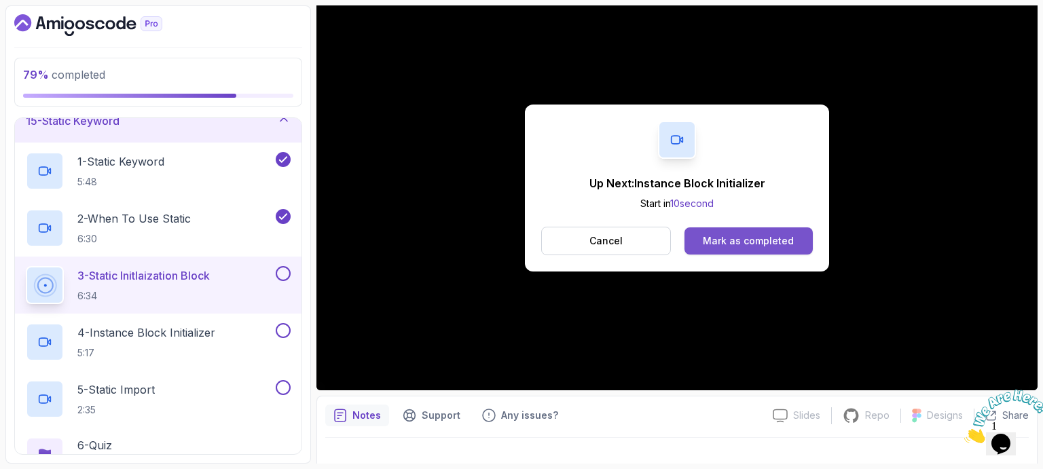 Image resolution: width=1043 pixels, height=469 pixels. I want to click on p: 5:48, so click(121, 182).